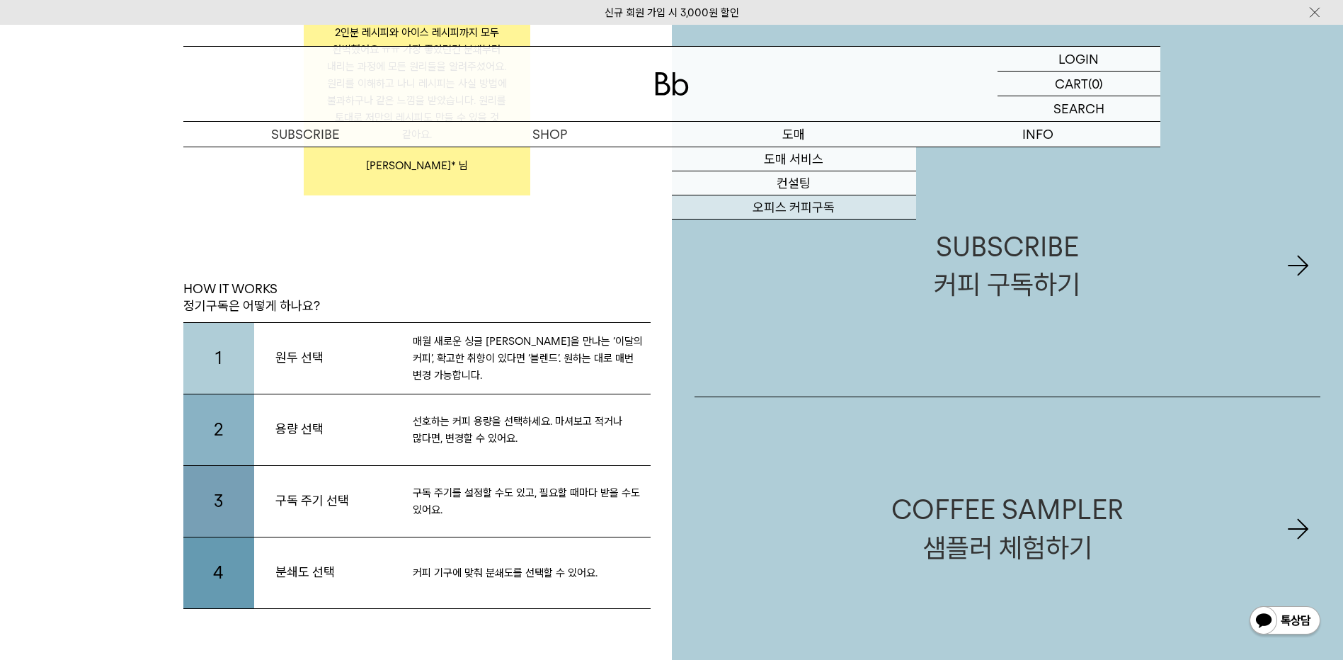  I want to click on p: 구독 주기를 설정할 수도 있고, 필요할 때마다 받을 수도 있어요., so click(532, 501).